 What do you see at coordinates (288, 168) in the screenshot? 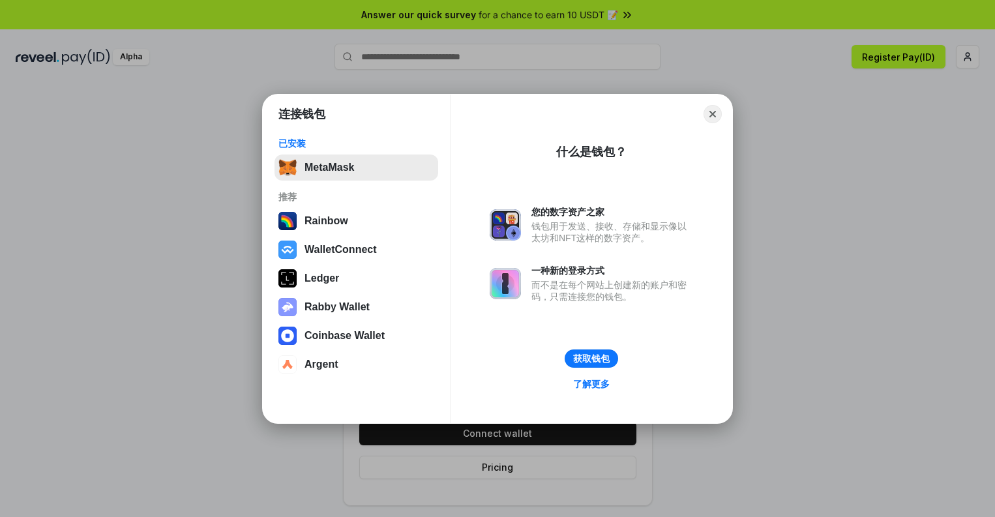
I see `img: svg+xml,%3Csvg%20fill%3D%22none%22%20height%3D%2233%22%20viewBox%3D%220%200%2035%2033%22%20width%...` at bounding box center [288, 168].